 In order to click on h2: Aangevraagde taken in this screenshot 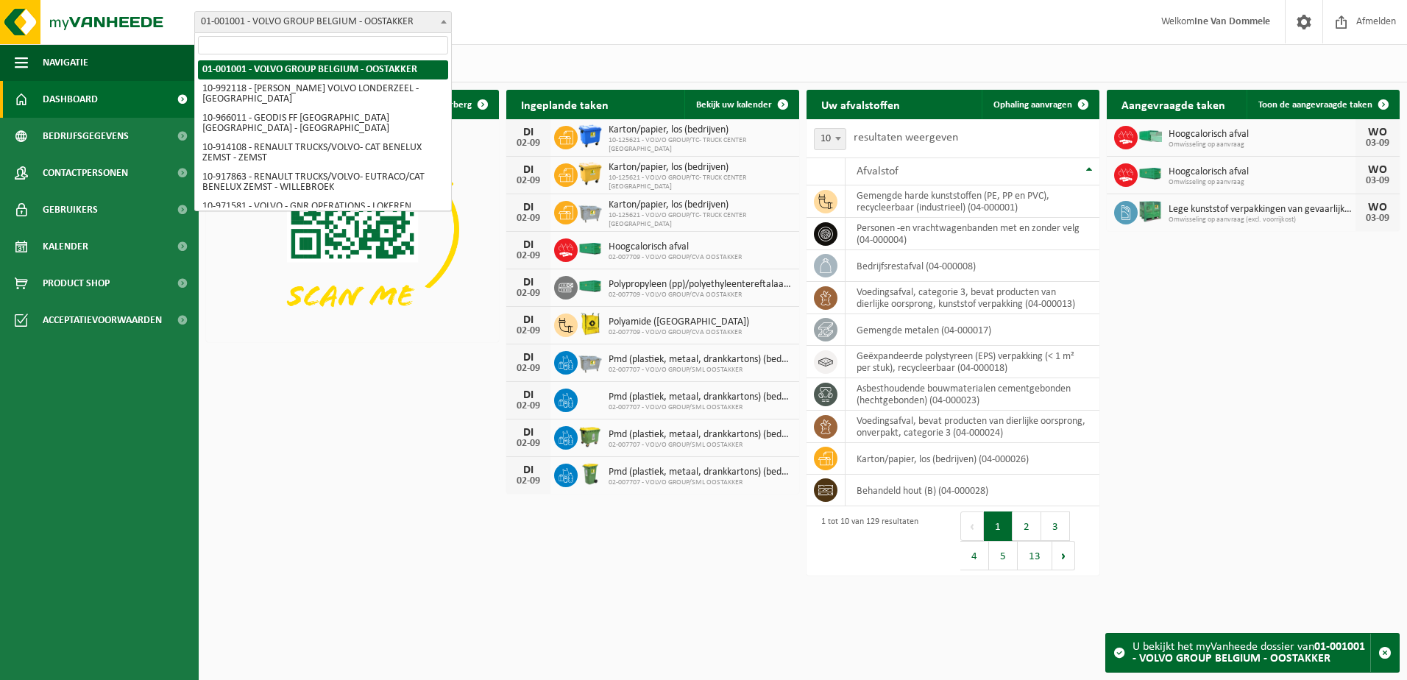, I will do `click(1173, 104)`.